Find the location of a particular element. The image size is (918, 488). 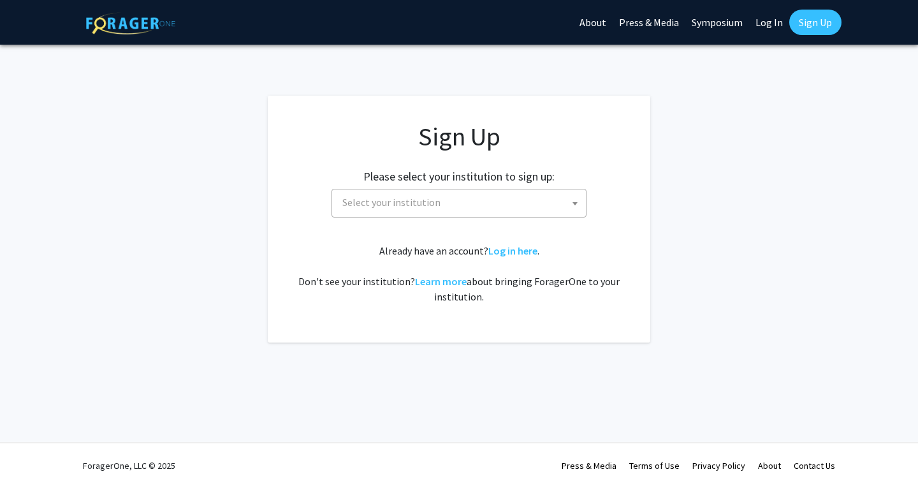

a: Contact Us is located at coordinates (814, 465).